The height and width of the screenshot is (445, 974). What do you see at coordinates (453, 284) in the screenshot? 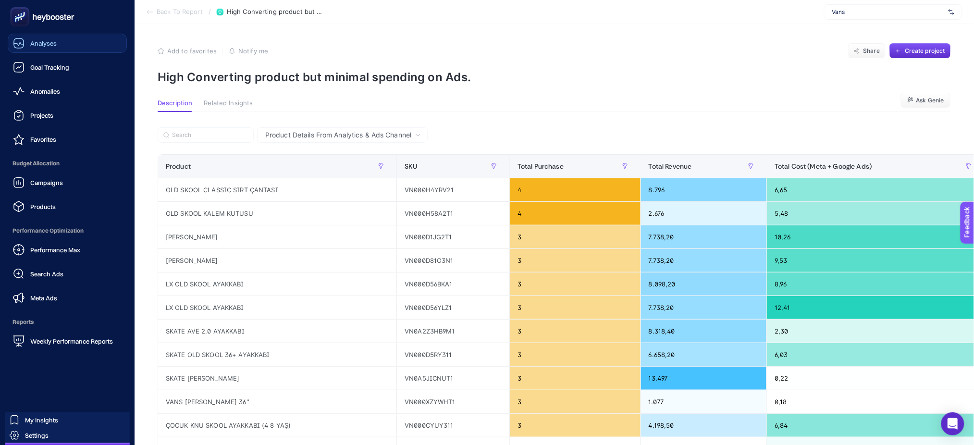
I see `div: VN000D56BKA1` at bounding box center [453, 284].